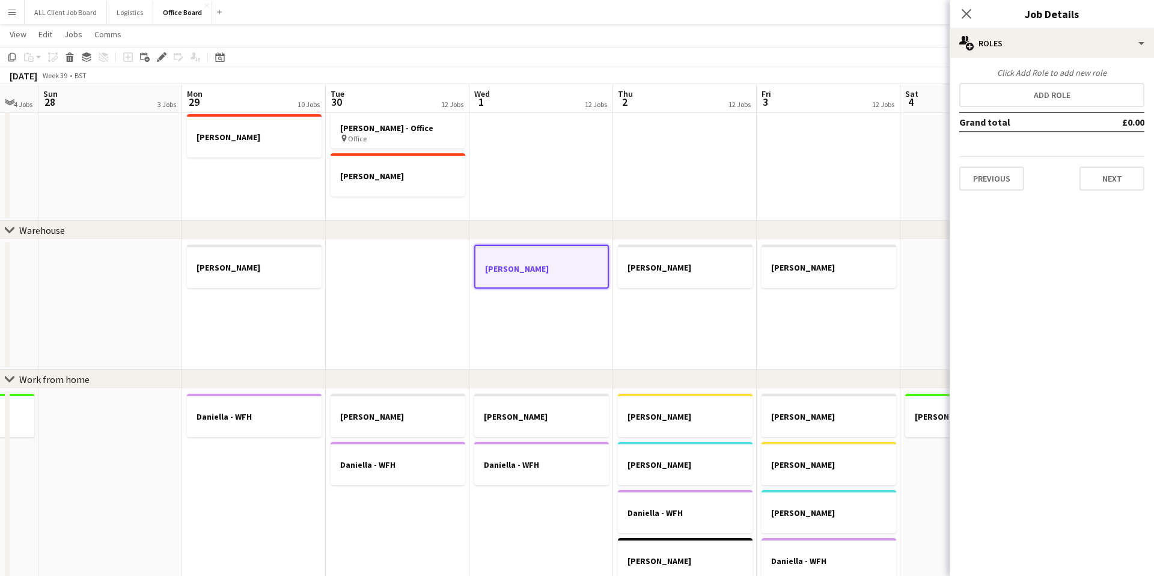 Image resolution: width=1154 pixels, height=576 pixels. I want to click on a: Edit, so click(45, 34).